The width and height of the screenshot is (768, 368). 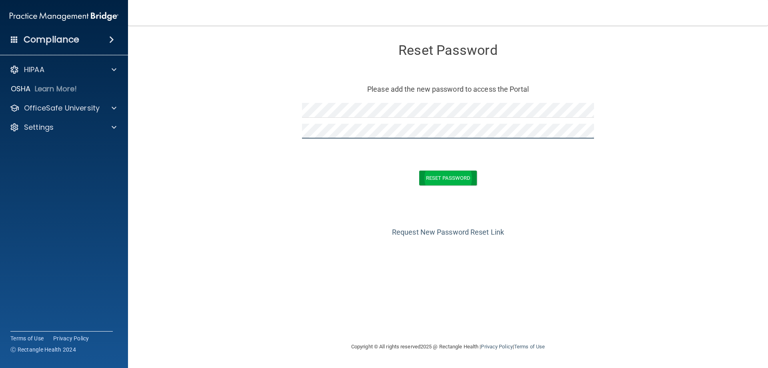 What do you see at coordinates (63, 108) in the screenshot?
I see `a: OfficeSafe University` at bounding box center [63, 108].